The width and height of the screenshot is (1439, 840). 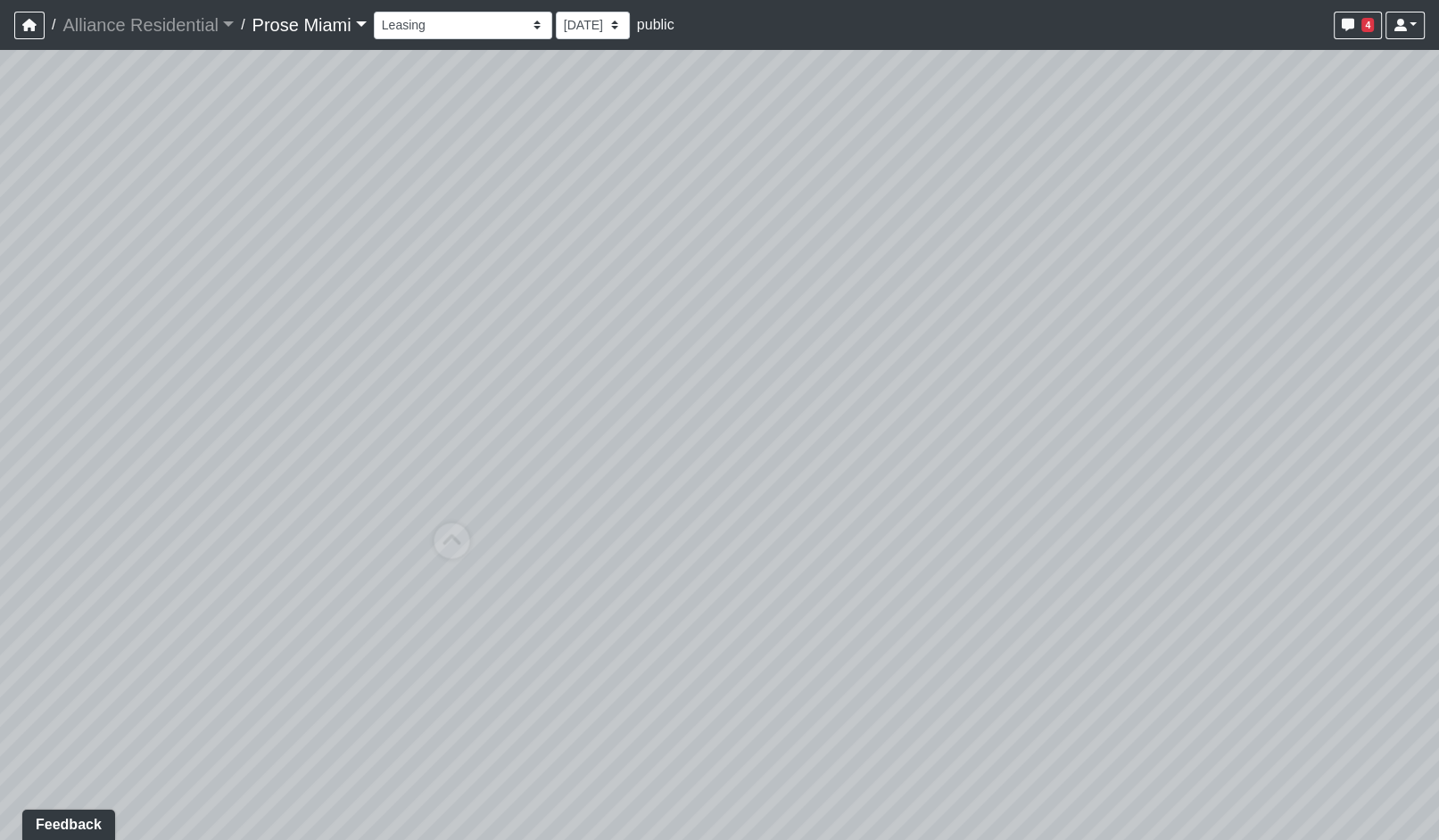 I want to click on span: public, so click(x=656, y=24).